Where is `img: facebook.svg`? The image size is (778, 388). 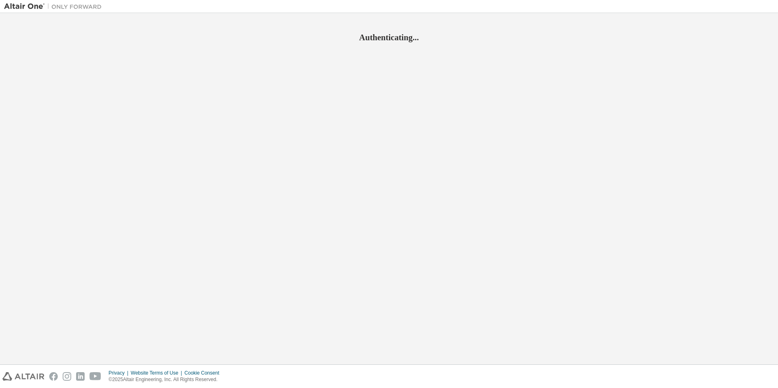
img: facebook.svg is located at coordinates (53, 377).